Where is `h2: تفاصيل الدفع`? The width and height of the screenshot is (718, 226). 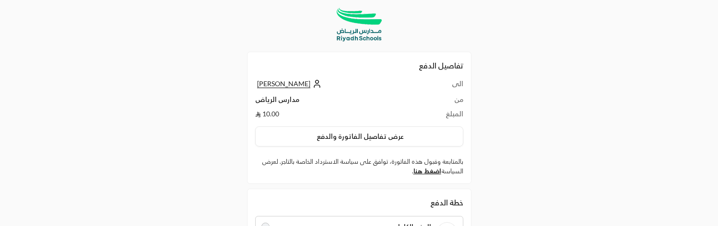
h2: تفاصيل الدفع is located at coordinates (359, 66).